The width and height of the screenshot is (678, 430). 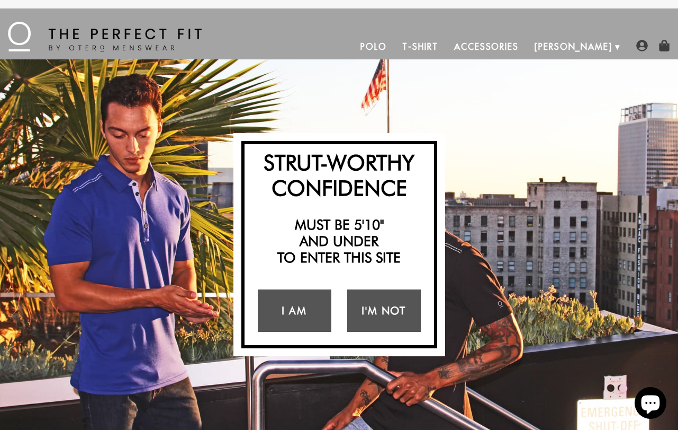 What do you see at coordinates (665, 46) in the screenshot?
I see `img: shopping-bag-icon.png` at bounding box center [665, 46].